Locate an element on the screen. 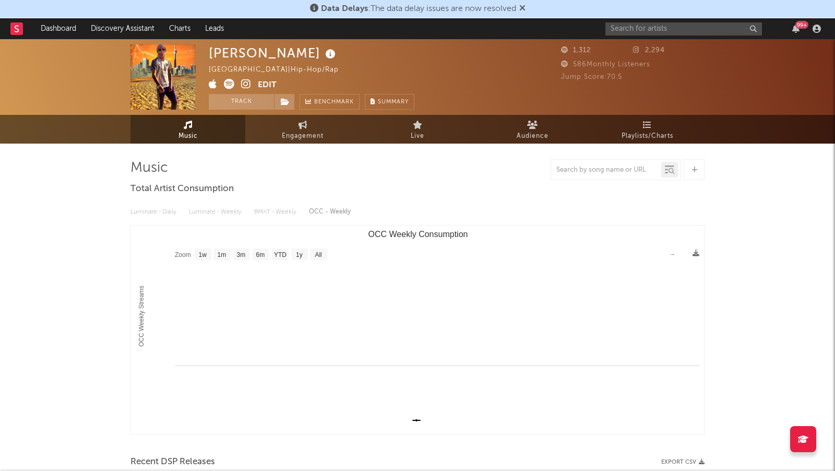 Image resolution: width=835 pixels, height=471 pixels. text: 1w is located at coordinates (203, 255).